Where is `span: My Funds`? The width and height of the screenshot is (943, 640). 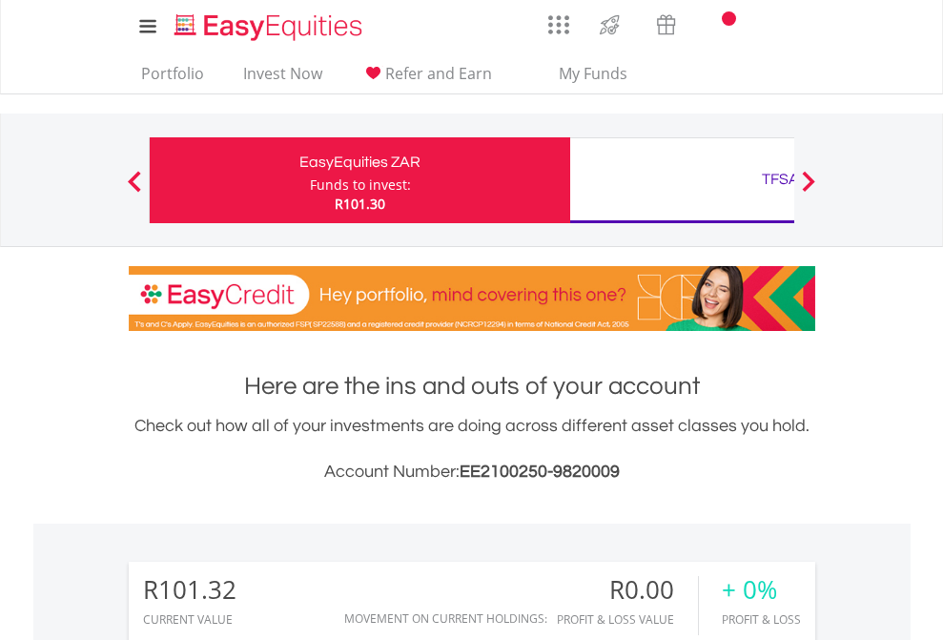
span: My Funds is located at coordinates (593, 73).